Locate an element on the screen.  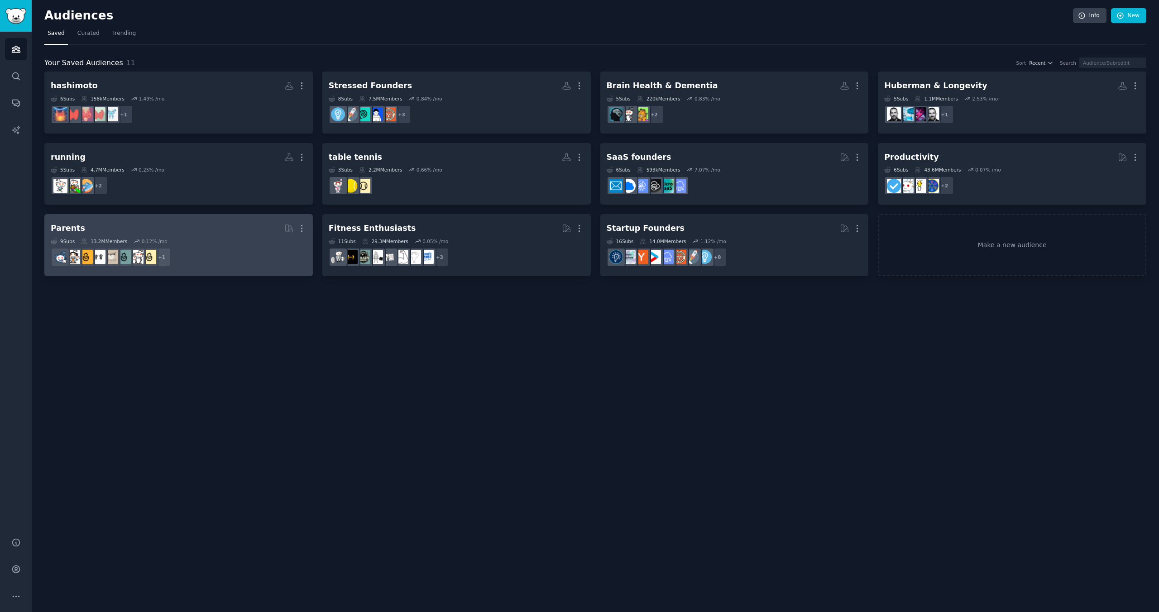
img: 10s is located at coordinates (363, 186).